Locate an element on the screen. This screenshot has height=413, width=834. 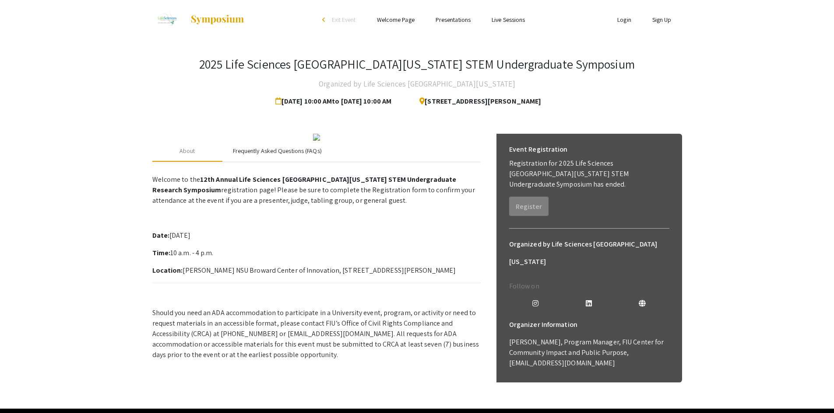
a: Presentations is located at coordinates (453, 20).